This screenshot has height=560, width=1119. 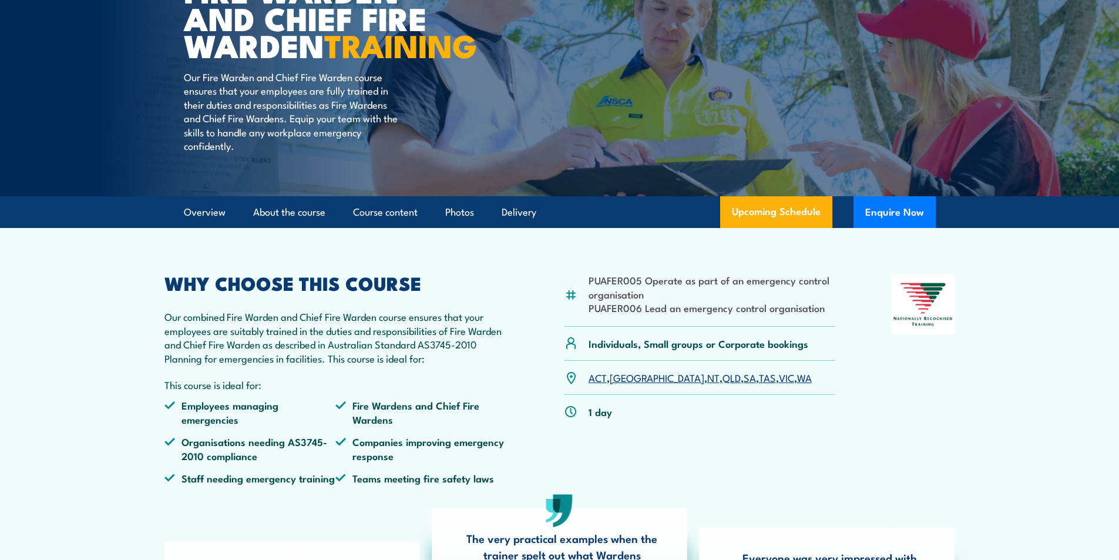 What do you see at coordinates (289, 212) in the screenshot?
I see `a: About the course` at bounding box center [289, 212].